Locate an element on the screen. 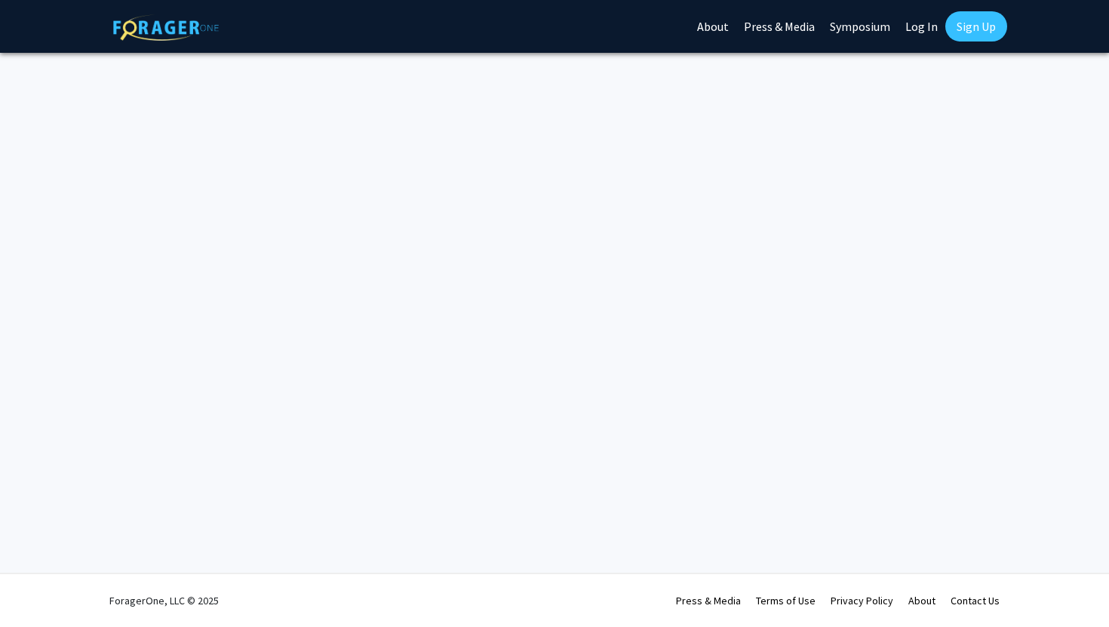  a: Privacy Policy is located at coordinates (862, 601).